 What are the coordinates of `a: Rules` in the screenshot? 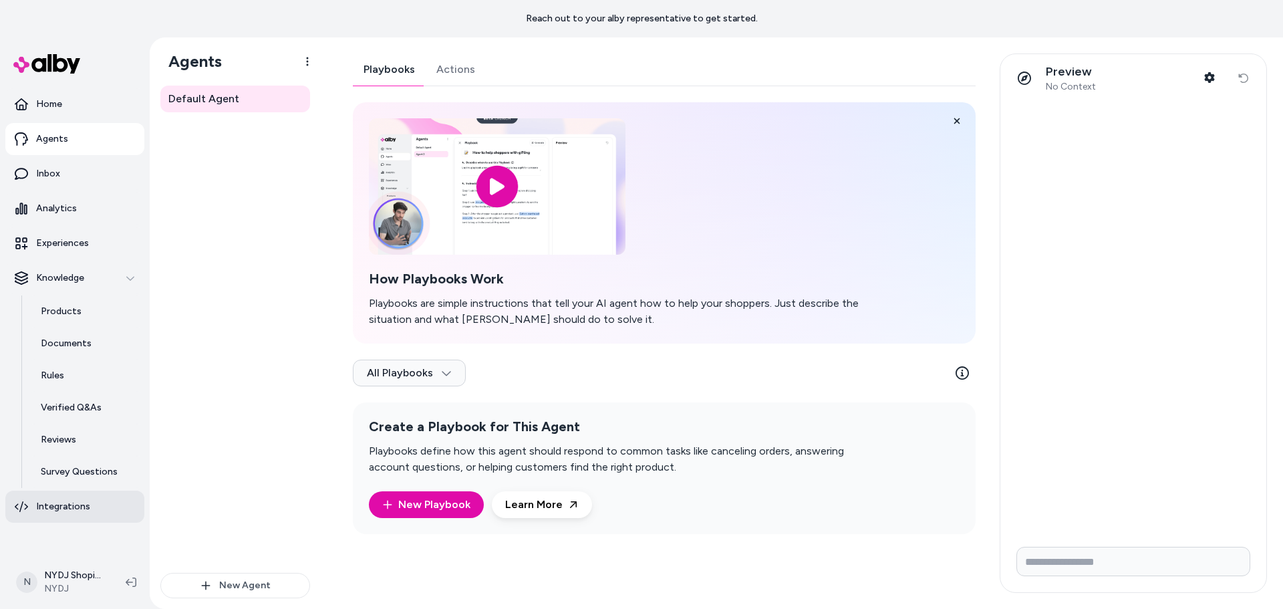 It's located at (86, 376).